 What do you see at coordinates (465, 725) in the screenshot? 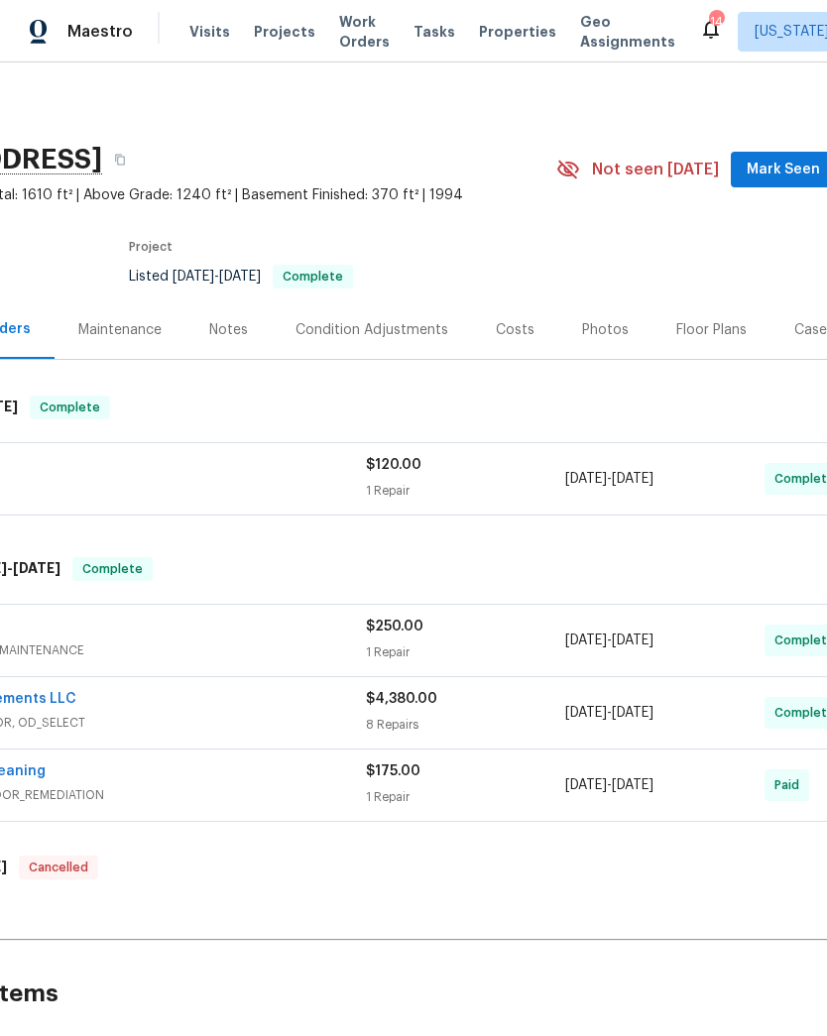
I see `div: 8 Repairs` at bounding box center [465, 725].